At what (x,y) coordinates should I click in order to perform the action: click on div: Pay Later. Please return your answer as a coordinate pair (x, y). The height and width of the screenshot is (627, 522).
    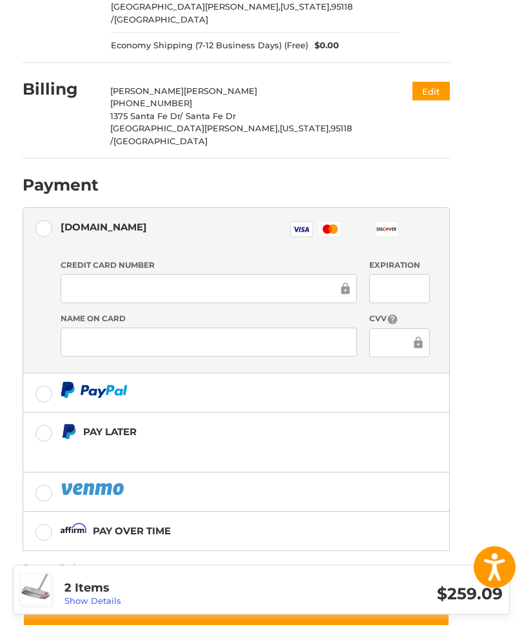
    Looking at the image, I should click on (206, 432).